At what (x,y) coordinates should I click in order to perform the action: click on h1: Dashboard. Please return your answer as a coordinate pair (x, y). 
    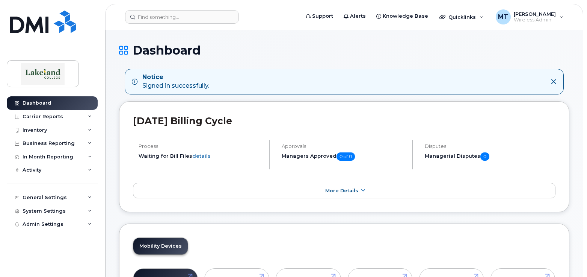
    Looking at the image, I should click on (344, 50).